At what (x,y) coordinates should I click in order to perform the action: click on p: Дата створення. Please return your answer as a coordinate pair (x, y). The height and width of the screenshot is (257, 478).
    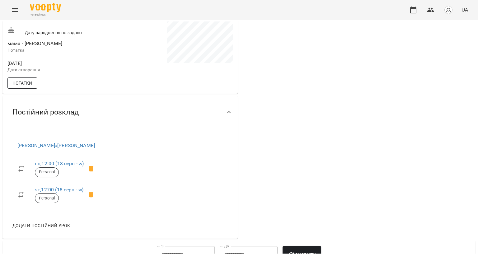
    Looking at the image, I should click on (63, 70).